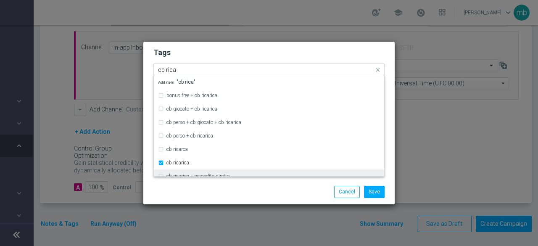 The image size is (538, 246). I want to click on button: Save, so click(374, 192).